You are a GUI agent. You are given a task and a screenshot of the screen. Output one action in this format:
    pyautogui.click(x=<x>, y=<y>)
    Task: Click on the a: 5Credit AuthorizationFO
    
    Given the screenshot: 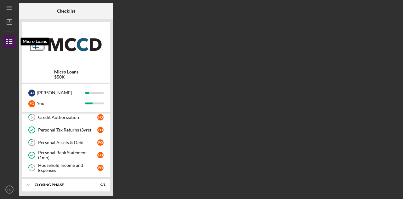 What is the action you would take?
    pyautogui.click(x=66, y=117)
    